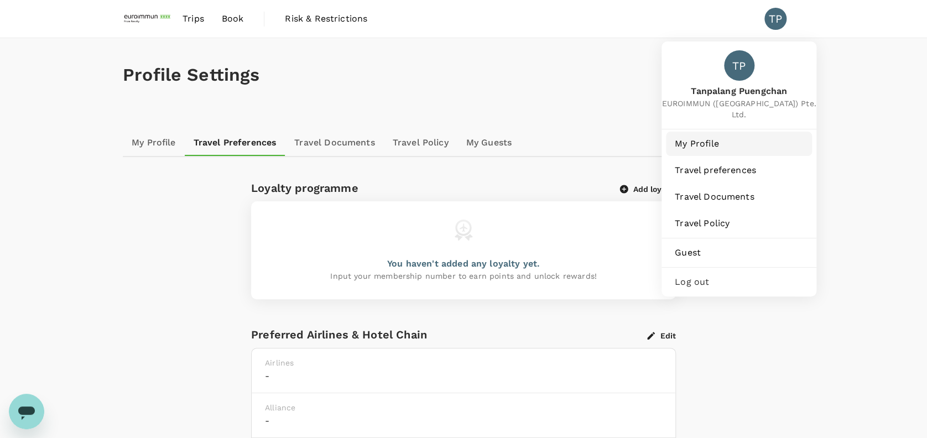 This screenshot has height=438, width=927. Describe the element at coordinates (739, 170) in the screenshot. I see `a: Travel preferences` at that location.